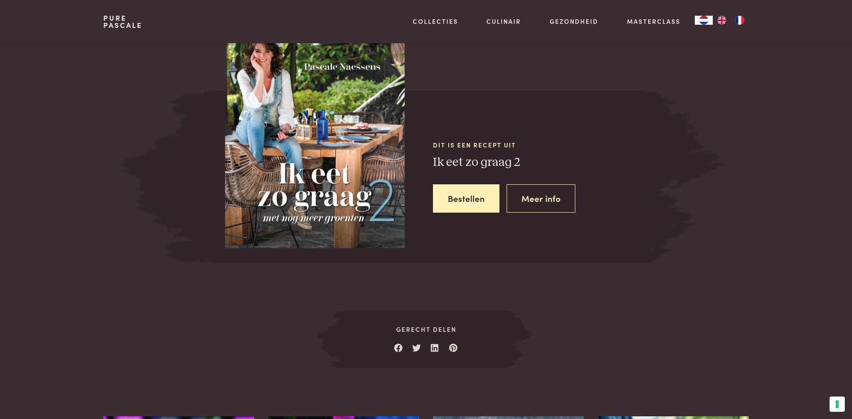  What do you see at coordinates (722, 20) in the screenshot?
I see `aside: Language selected: Nederlands` at bounding box center [722, 20].